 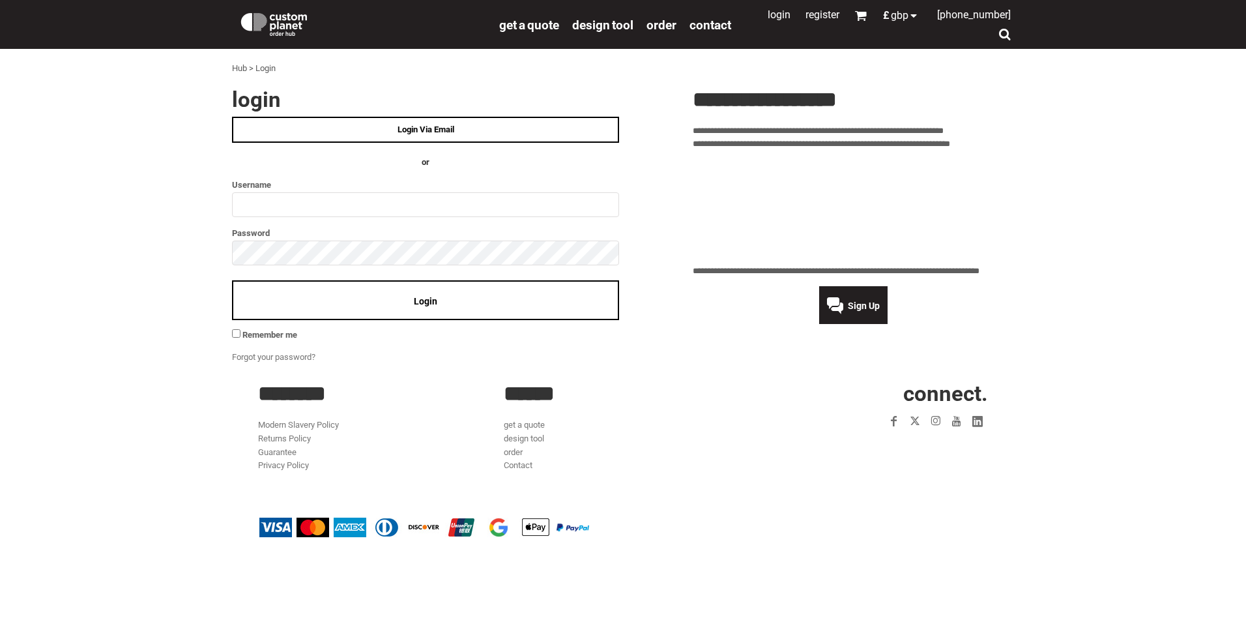 I want to click on input: Remember me, so click(x=236, y=333).